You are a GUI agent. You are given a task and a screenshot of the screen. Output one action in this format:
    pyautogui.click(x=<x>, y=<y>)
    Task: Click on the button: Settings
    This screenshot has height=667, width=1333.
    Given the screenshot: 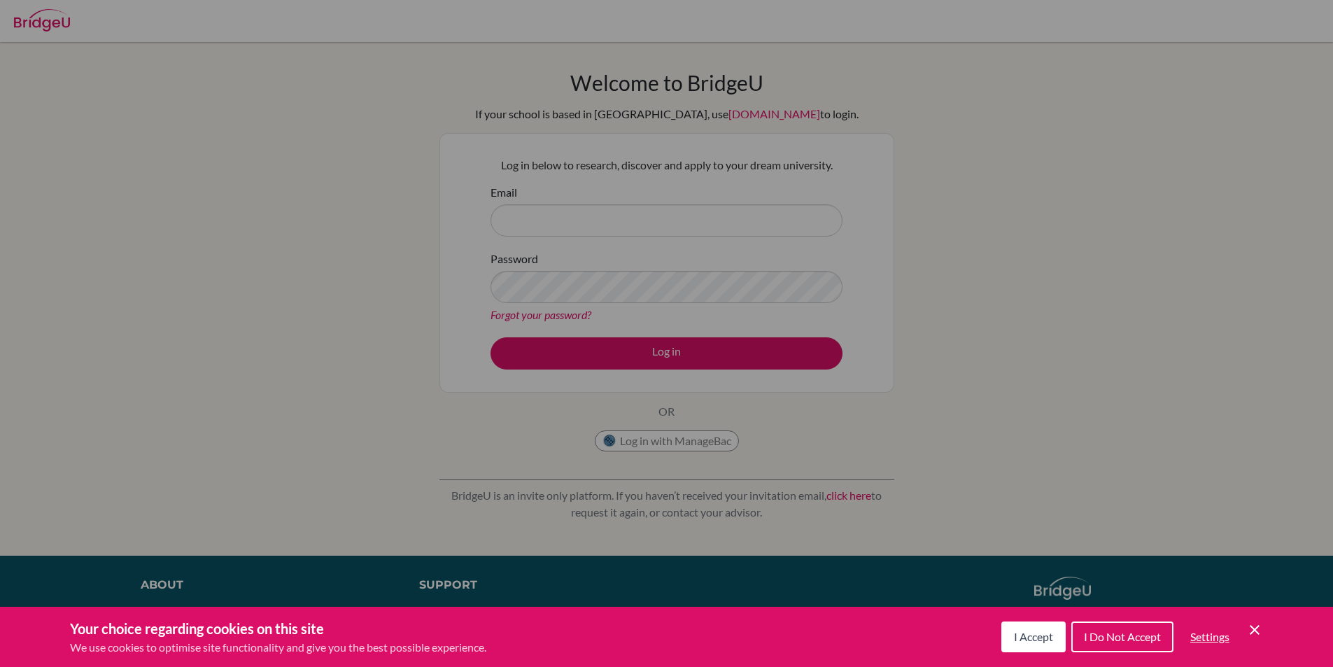 What is the action you would take?
    pyautogui.click(x=1210, y=637)
    